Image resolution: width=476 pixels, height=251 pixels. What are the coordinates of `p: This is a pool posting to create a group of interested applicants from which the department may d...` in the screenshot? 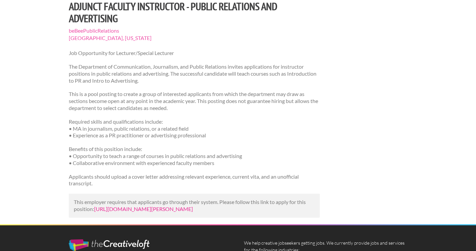 It's located at (194, 101).